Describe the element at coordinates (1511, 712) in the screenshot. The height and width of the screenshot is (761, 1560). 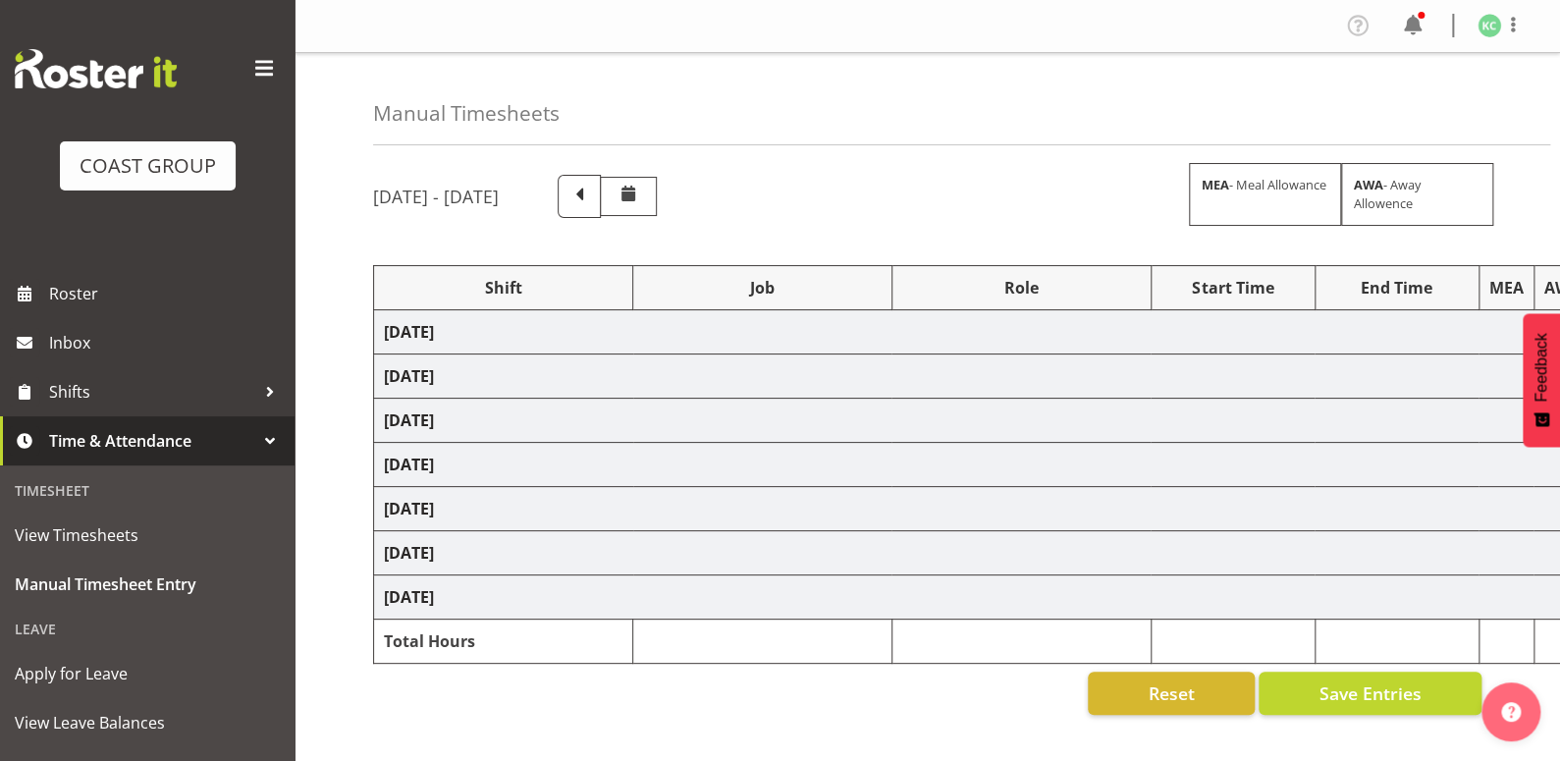
I see `img: help-xxl-2.png` at that location.